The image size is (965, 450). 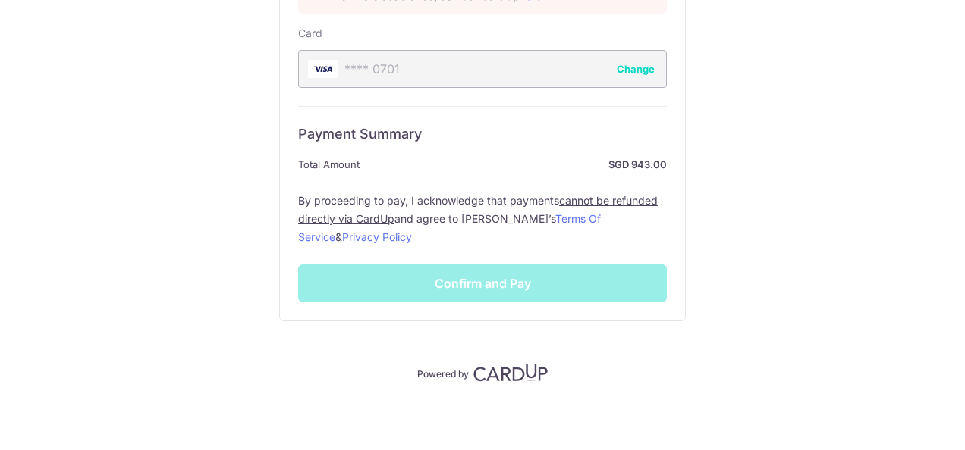 What do you see at coordinates (482, 134) in the screenshot?
I see `h6: Payment Summary` at bounding box center [482, 134].